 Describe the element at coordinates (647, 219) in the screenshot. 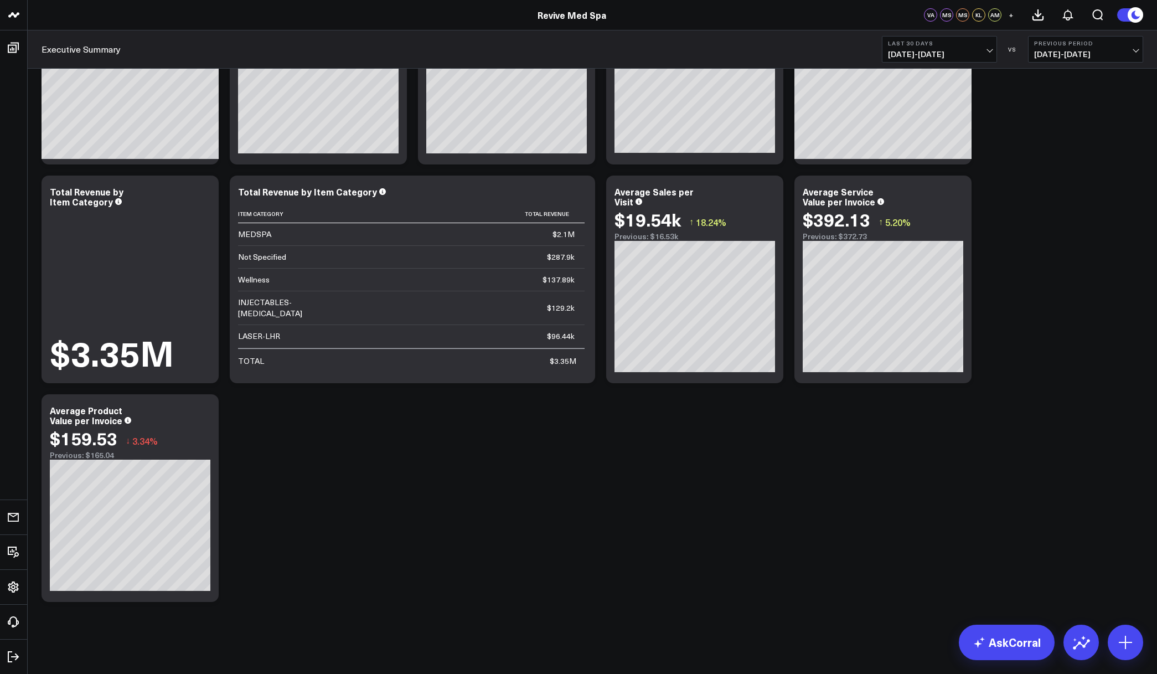

I see `div: $19.54k` at that location.